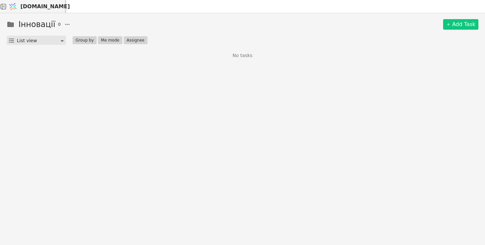  What do you see at coordinates (59, 24) in the screenshot?
I see `span: 0` at bounding box center [59, 24].